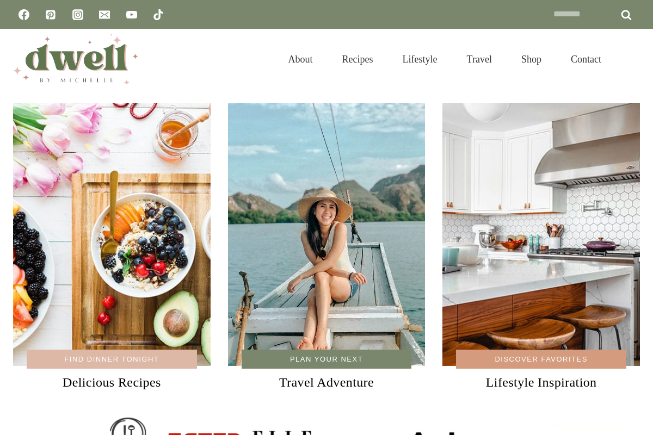 This screenshot has width=653, height=435. What do you see at coordinates (444, 59) in the screenshot?
I see `nav: Primary Navigation` at bounding box center [444, 59].